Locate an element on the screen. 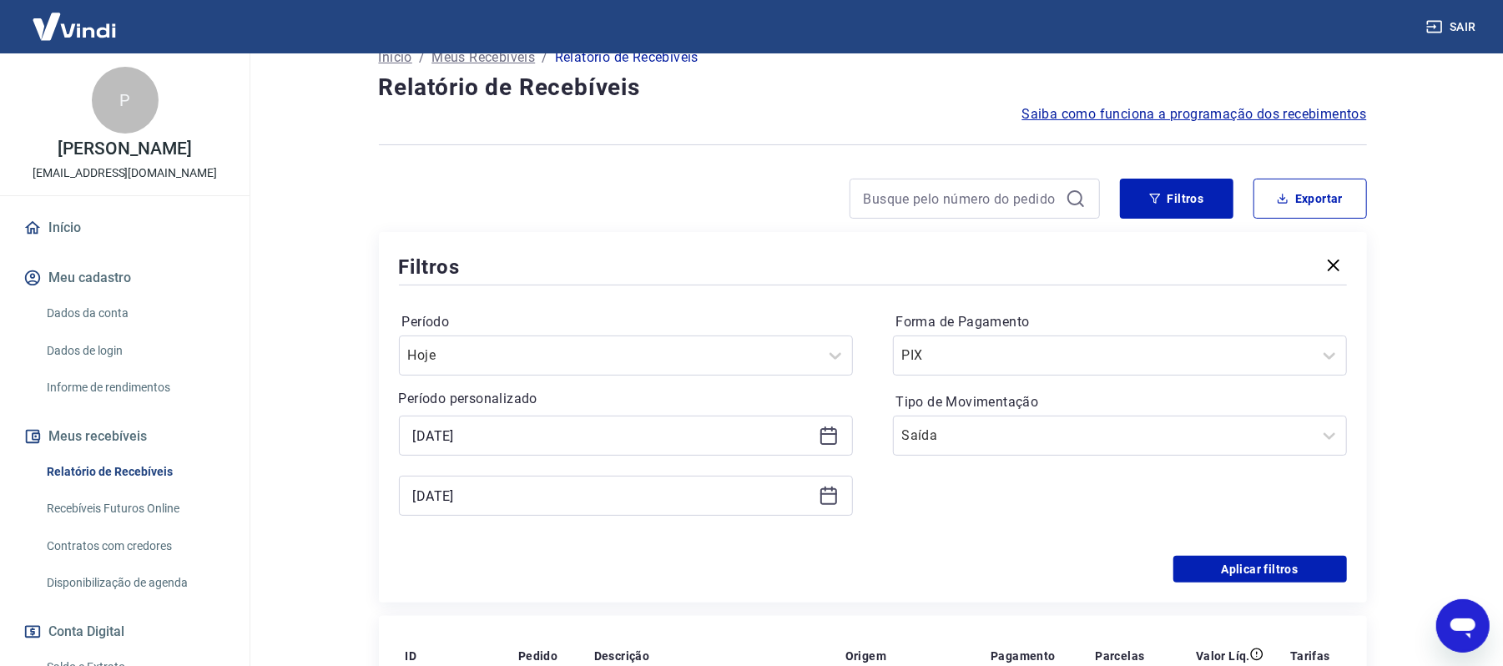 The image size is (1503, 666). p: Período personalizado is located at coordinates (626, 399).